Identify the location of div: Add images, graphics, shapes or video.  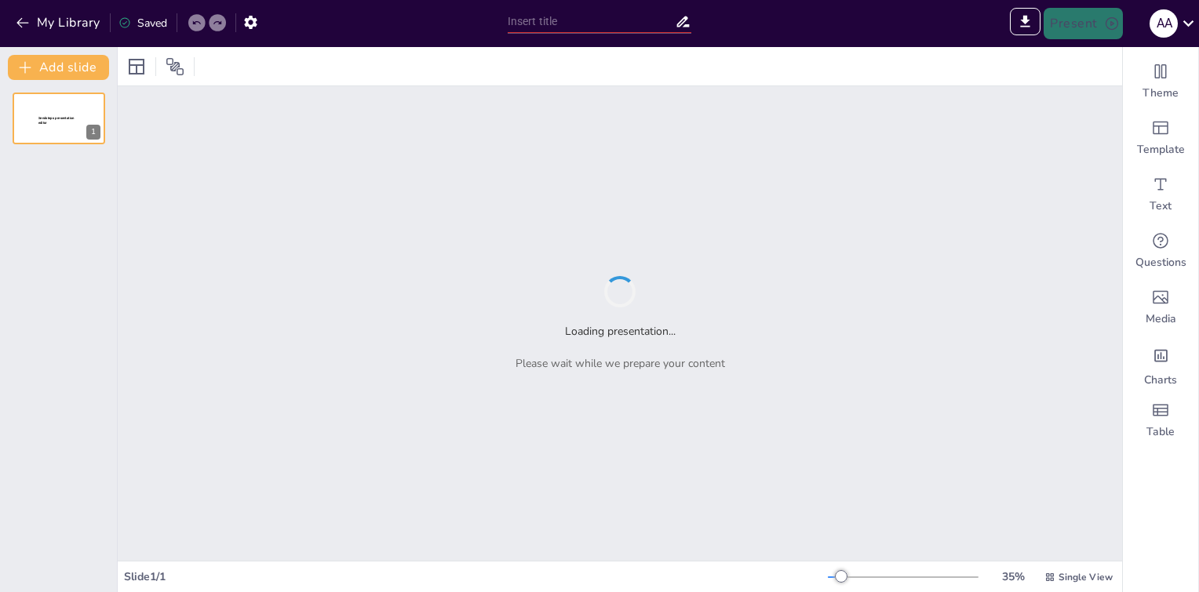
(1161, 308).